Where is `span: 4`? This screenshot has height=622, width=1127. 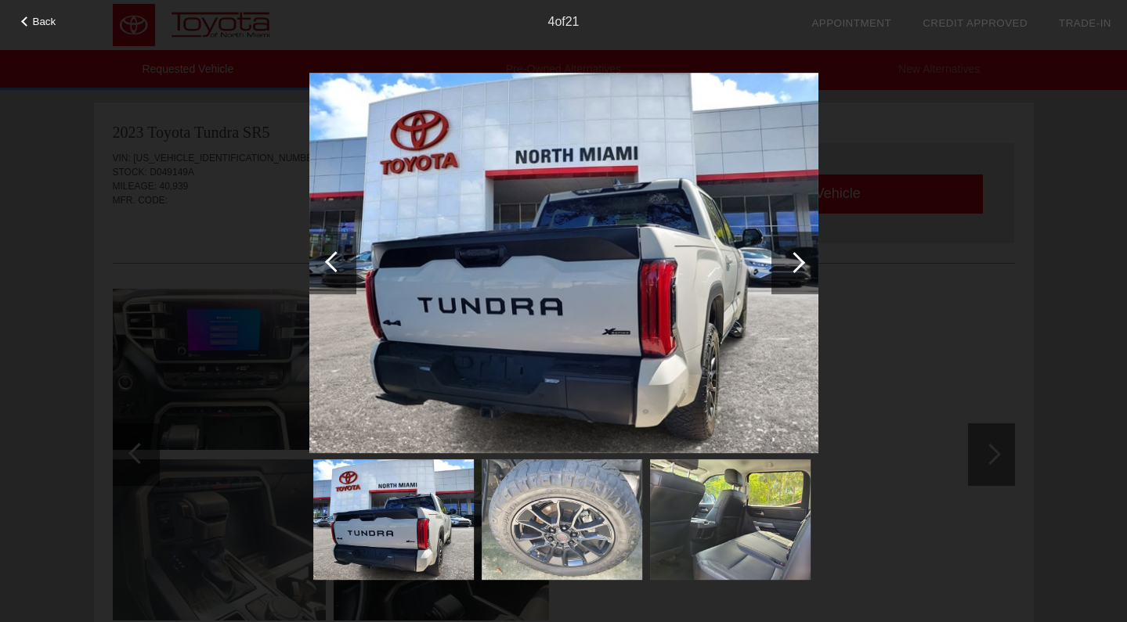 span: 4 is located at coordinates (550, 21).